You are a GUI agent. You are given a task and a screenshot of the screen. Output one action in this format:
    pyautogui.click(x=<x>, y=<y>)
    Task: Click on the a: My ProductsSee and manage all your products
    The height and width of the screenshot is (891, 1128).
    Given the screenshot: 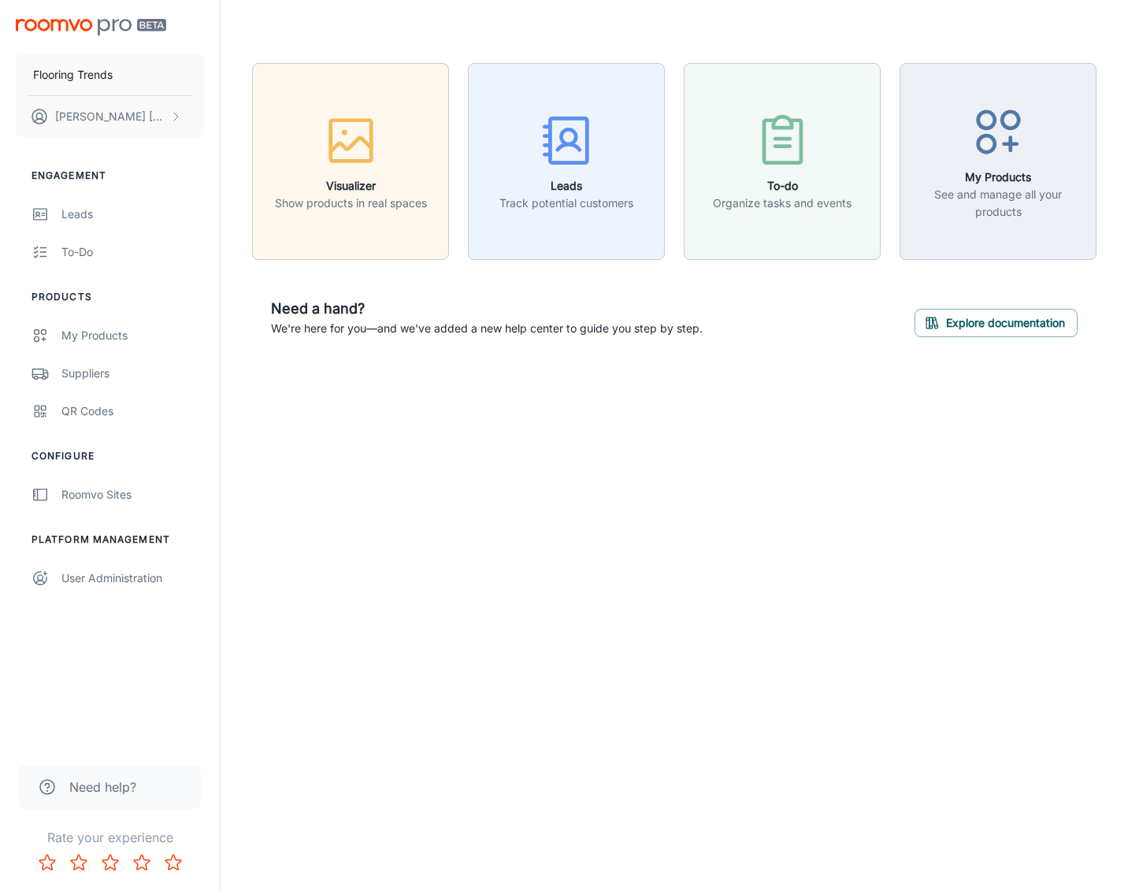 What is the action you would take?
    pyautogui.click(x=998, y=160)
    